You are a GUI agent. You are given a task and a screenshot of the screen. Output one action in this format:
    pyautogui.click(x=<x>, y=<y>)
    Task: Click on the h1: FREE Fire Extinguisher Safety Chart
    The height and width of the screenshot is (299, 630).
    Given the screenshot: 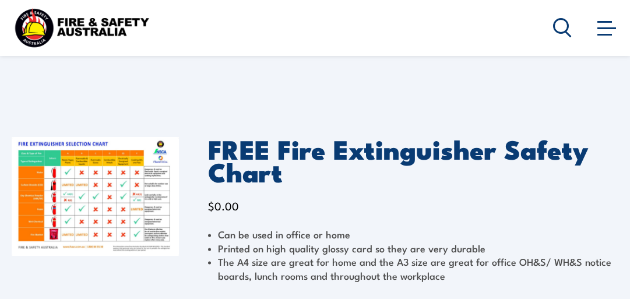 What is the action you would take?
    pyautogui.click(x=413, y=160)
    